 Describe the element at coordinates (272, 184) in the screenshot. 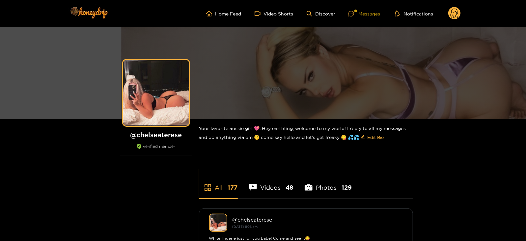

I see `li: Videos` at that location.